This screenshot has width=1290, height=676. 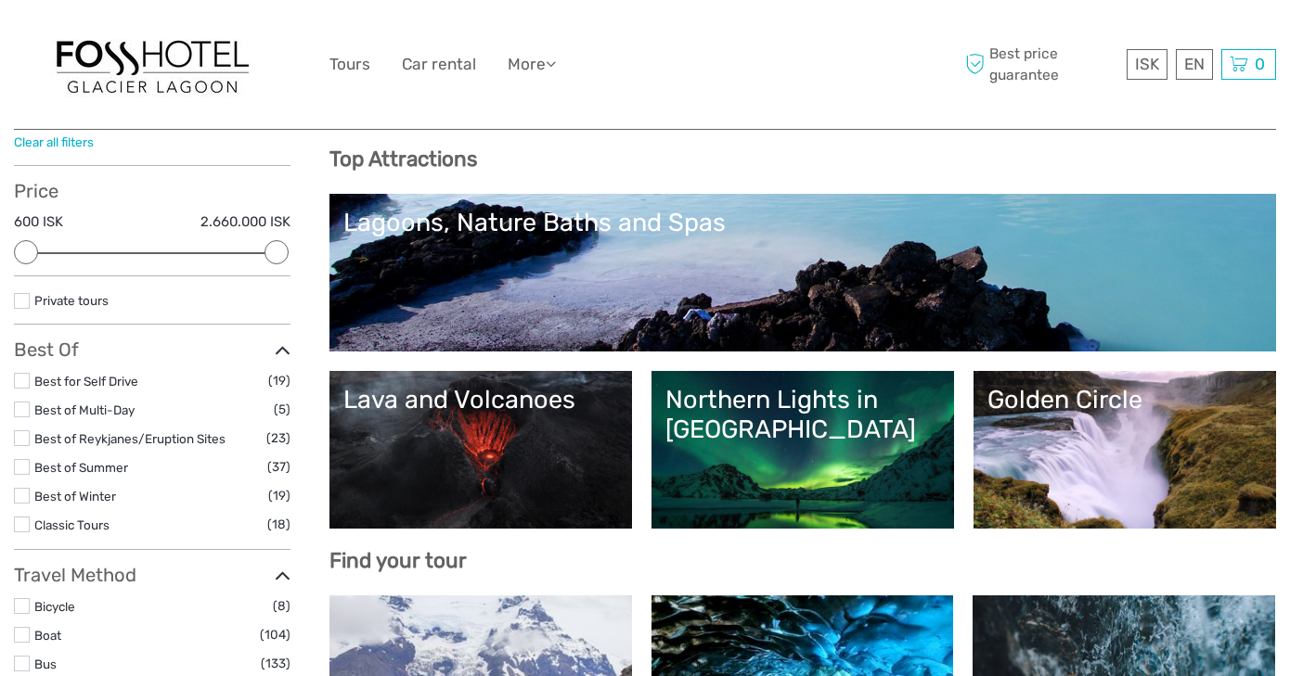 I want to click on div: Lava and Volcanoes, so click(x=481, y=400).